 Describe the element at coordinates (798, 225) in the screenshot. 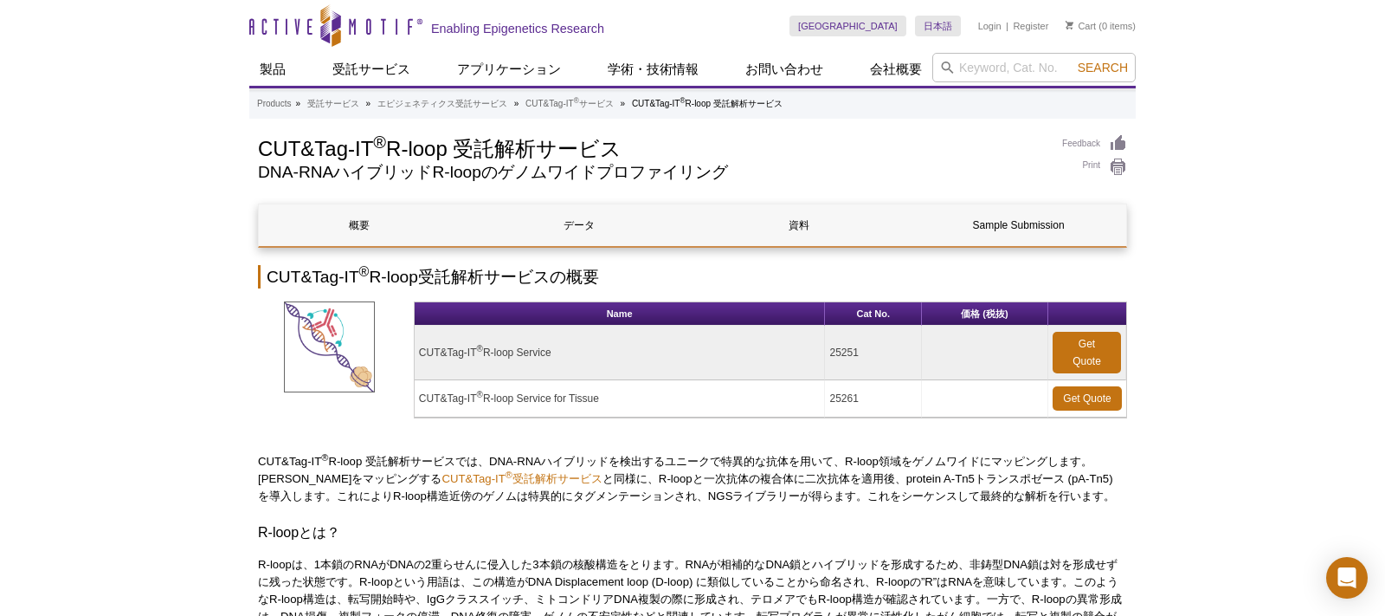

I see `a: 資料` at that location.